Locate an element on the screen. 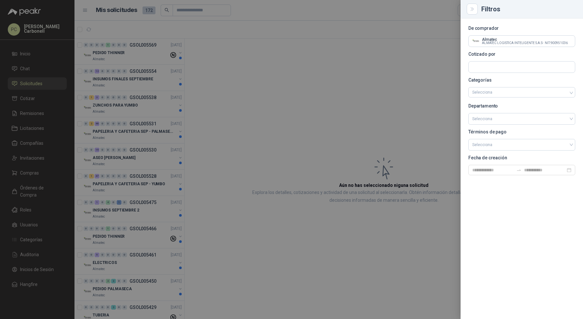 This screenshot has height=319, width=583. span: to is located at coordinates (518, 170).